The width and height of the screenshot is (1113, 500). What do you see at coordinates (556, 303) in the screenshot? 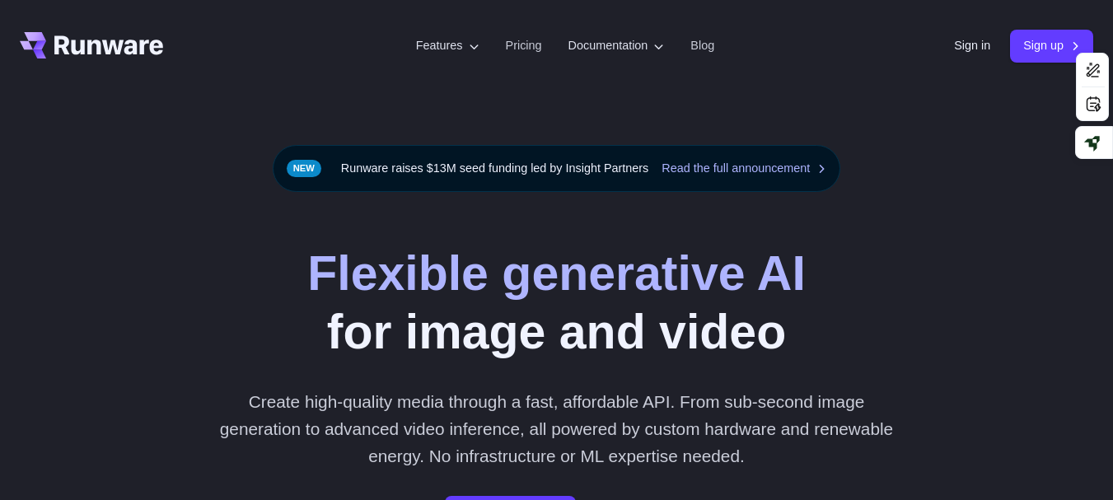
I see `h1: for image and video` at bounding box center [556, 303].